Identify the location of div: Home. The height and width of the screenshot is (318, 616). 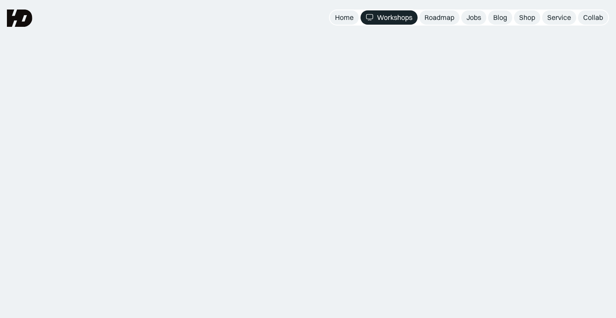
(344, 17).